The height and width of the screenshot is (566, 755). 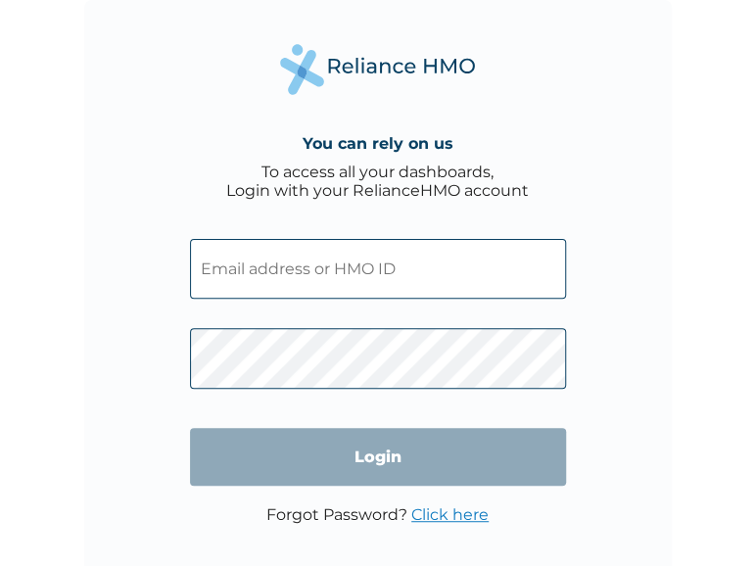 I want to click on img: Reliance Health's Logo, so click(x=378, y=69).